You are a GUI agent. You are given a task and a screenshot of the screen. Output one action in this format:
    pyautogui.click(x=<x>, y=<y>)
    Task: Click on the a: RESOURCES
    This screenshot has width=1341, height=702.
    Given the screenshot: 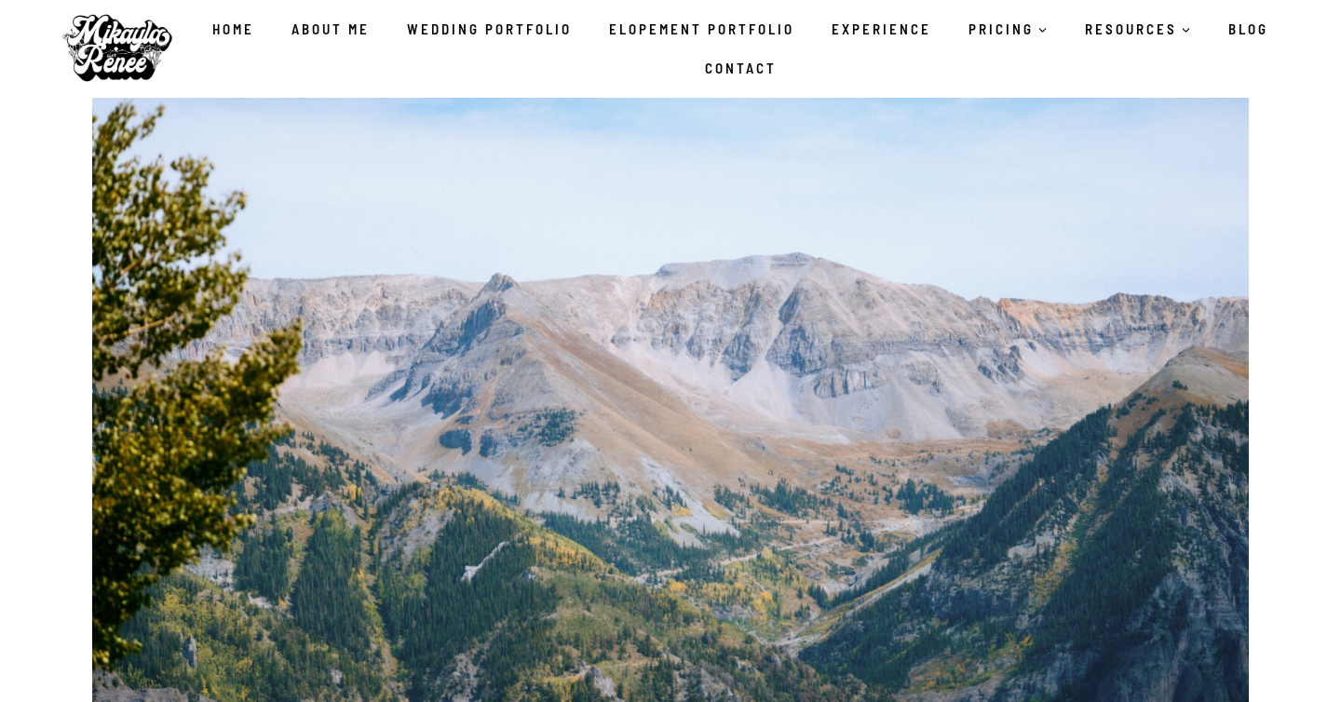 What is the action you would take?
    pyautogui.click(x=1138, y=29)
    